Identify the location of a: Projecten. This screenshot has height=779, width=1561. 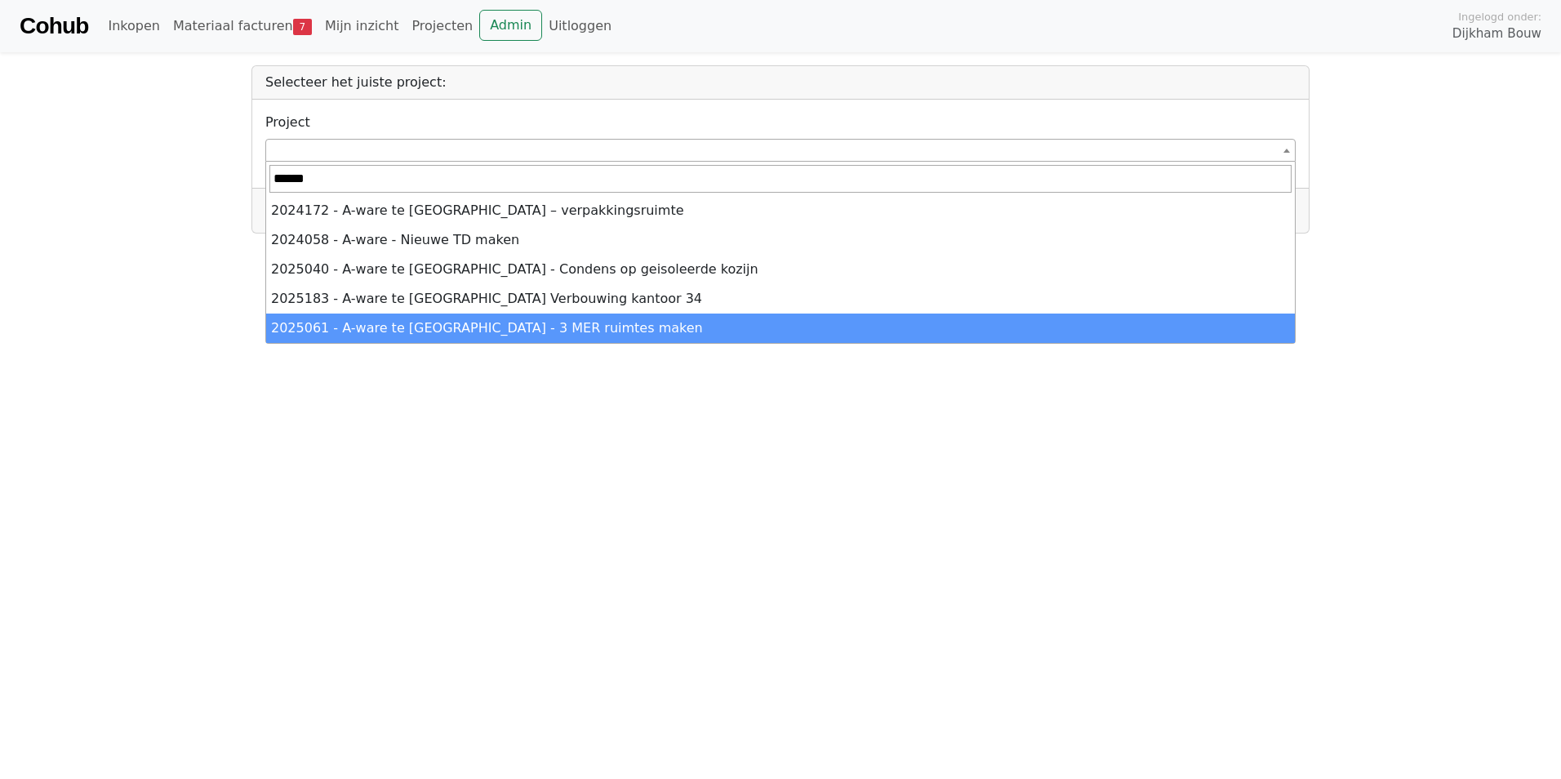
(442, 26).